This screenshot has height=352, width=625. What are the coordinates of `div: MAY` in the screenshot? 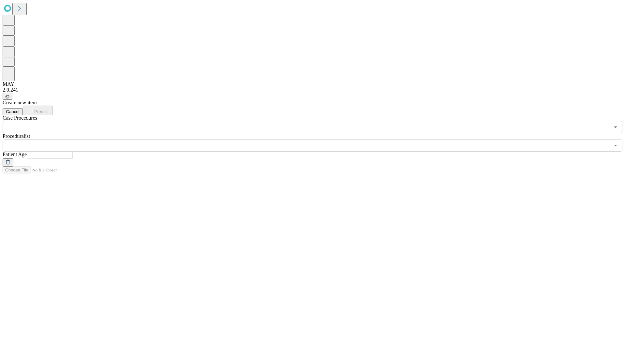 It's located at (313, 84).